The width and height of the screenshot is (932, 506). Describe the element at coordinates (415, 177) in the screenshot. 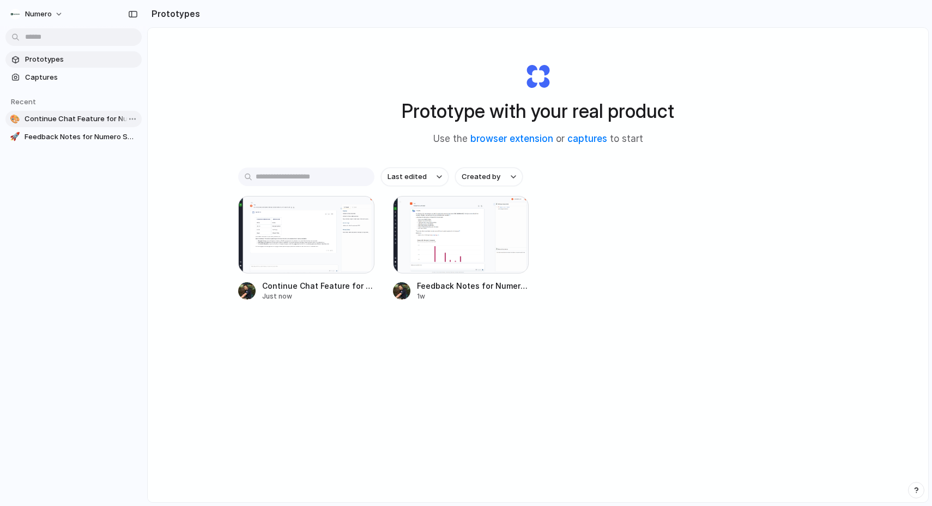

I see `button: Last edited` at that location.